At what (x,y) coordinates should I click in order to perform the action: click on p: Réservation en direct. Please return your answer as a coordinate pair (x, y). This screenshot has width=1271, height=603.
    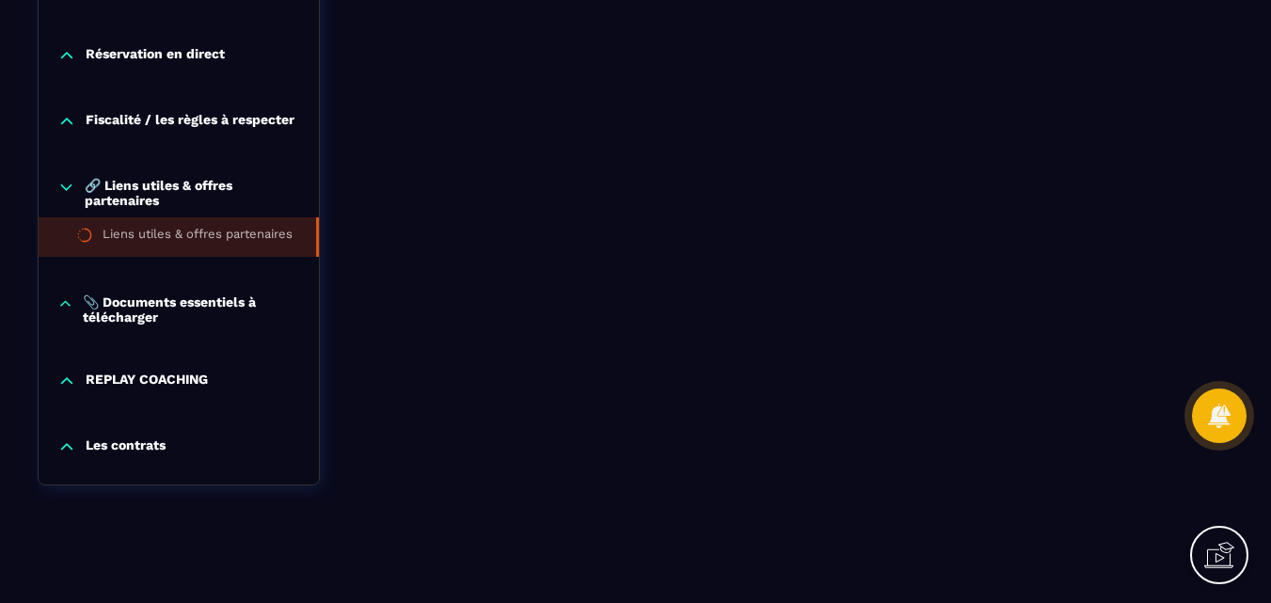
    Looking at the image, I should click on (155, 55).